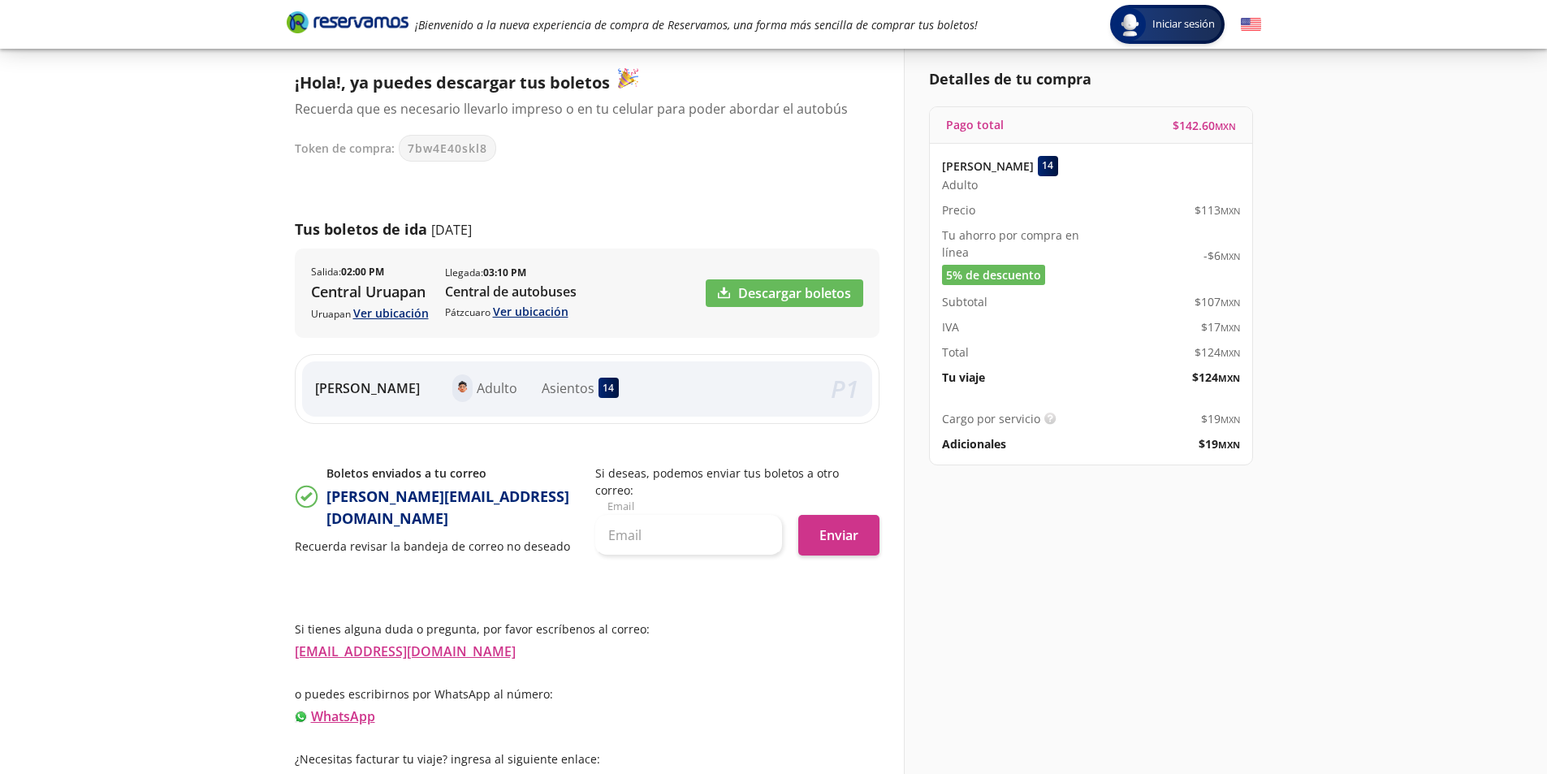 Image resolution: width=1547 pixels, height=774 pixels. What do you see at coordinates (844, 388) in the screenshot?
I see `em: P 1` at bounding box center [844, 388].